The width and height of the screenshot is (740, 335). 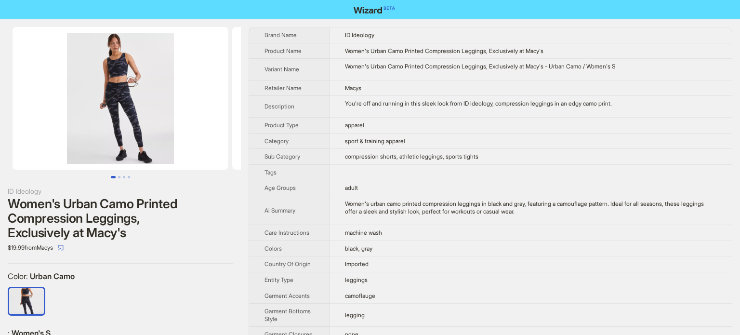 What do you see at coordinates (280, 187) in the screenshot?
I see `span: Age Groups` at bounding box center [280, 187].